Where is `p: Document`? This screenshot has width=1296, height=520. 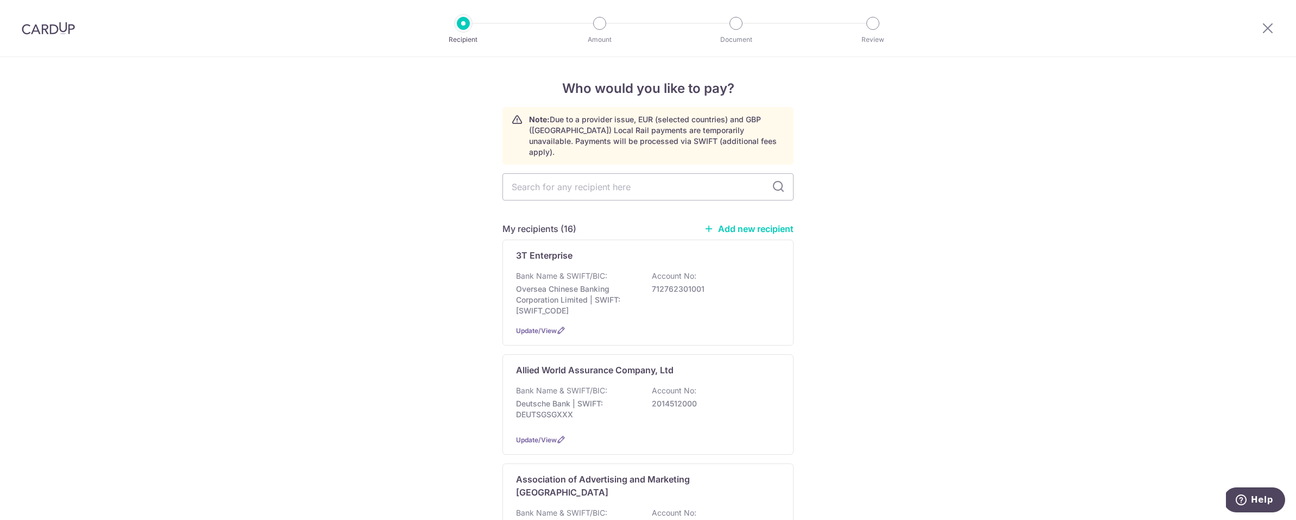
p: Document is located at coordinates (736, 40).